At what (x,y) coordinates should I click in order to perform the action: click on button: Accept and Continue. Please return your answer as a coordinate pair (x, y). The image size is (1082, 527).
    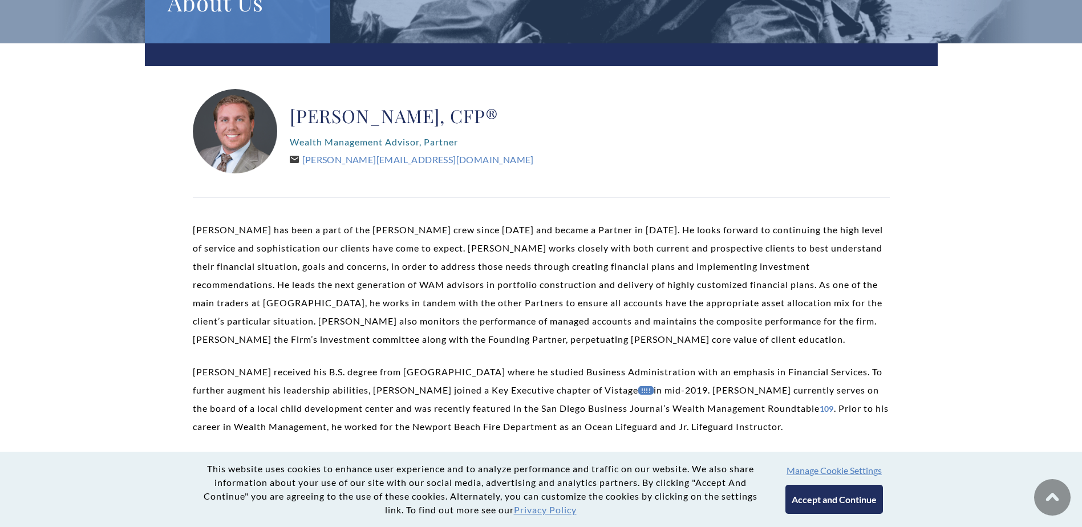
    Looking at the image, I should click on (834, 499).